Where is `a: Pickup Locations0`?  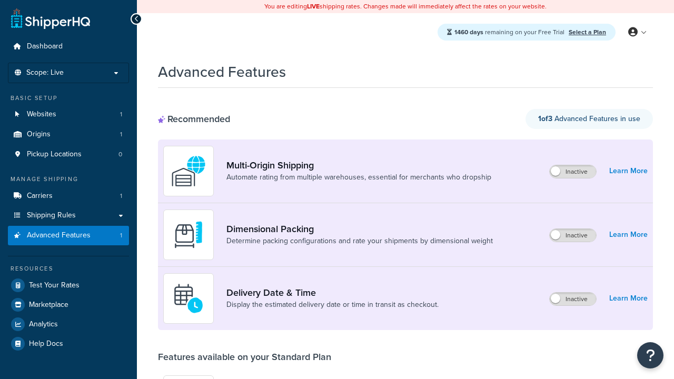 a: Pickup Locations0 is located at coordinates (68, 154).